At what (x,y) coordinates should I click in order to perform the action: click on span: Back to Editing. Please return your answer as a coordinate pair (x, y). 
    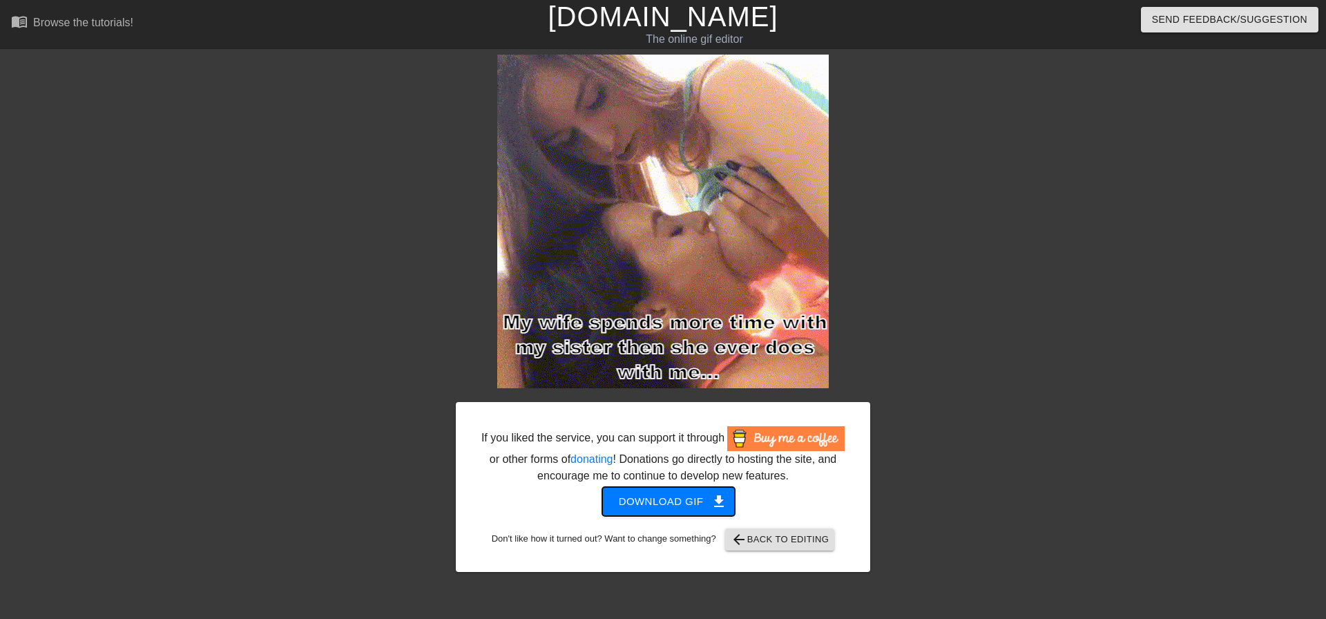
    Looking at the image, I should click on (780, 539).